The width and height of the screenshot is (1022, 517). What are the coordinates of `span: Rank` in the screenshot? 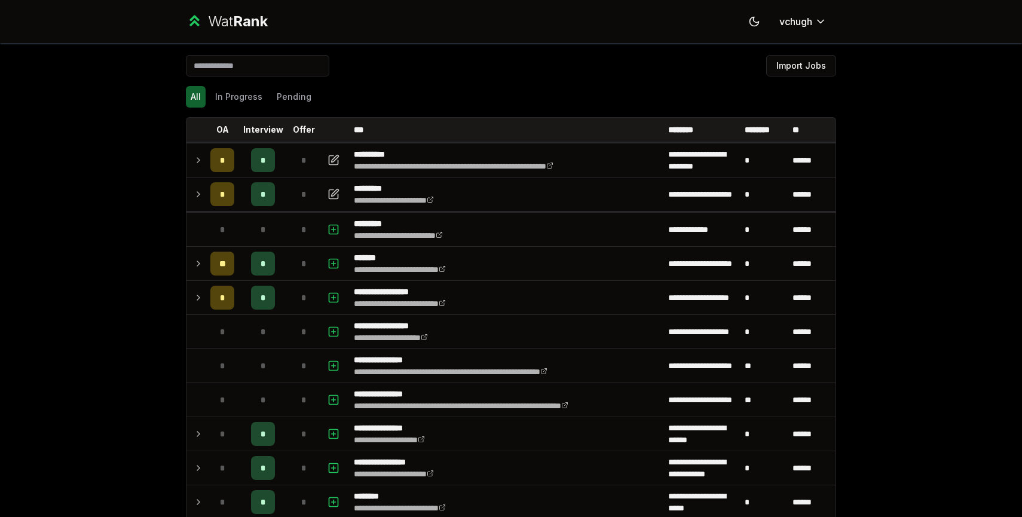 It's located at (250, 21).